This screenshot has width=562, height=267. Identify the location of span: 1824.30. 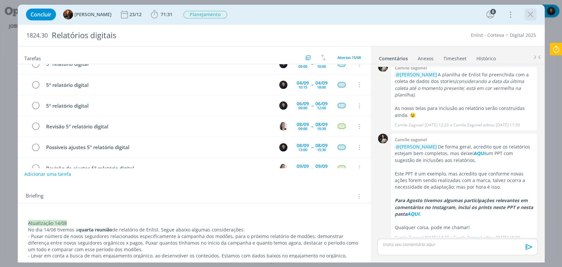
(37, 36).